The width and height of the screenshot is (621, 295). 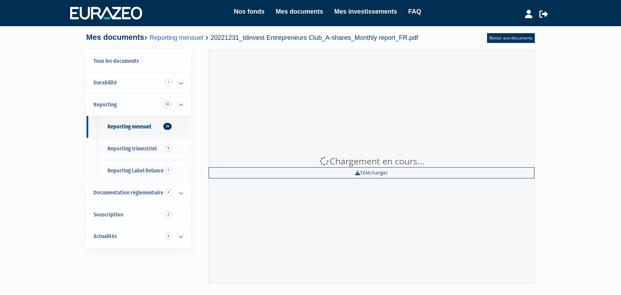 What do you see at coordinates (366, 12) in the screenshot?
I see `a: Mes investissements` at bounding box center [366, 12].